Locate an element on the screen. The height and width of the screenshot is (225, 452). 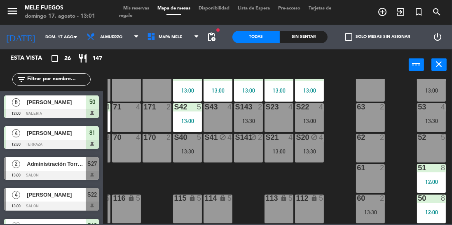
span: Mapa de mesas is located at coordinates (174, 8).